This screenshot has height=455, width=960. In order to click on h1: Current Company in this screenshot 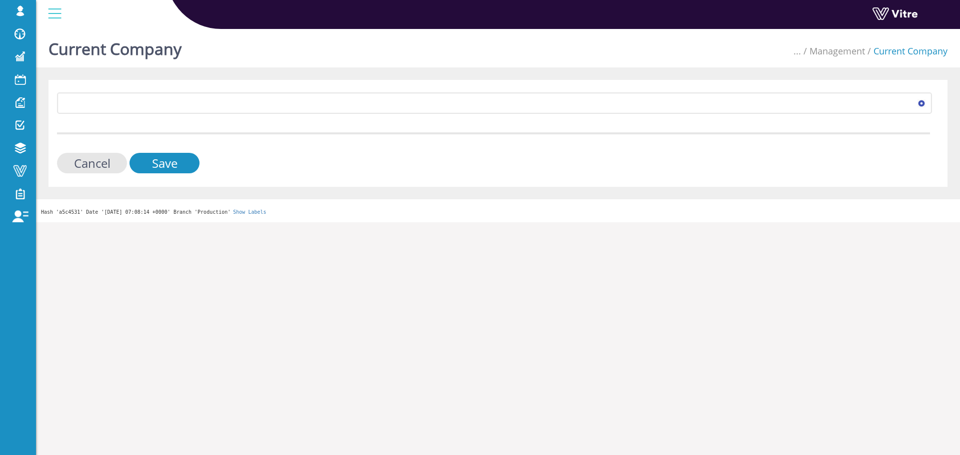, I will do `click(115, 46)`.